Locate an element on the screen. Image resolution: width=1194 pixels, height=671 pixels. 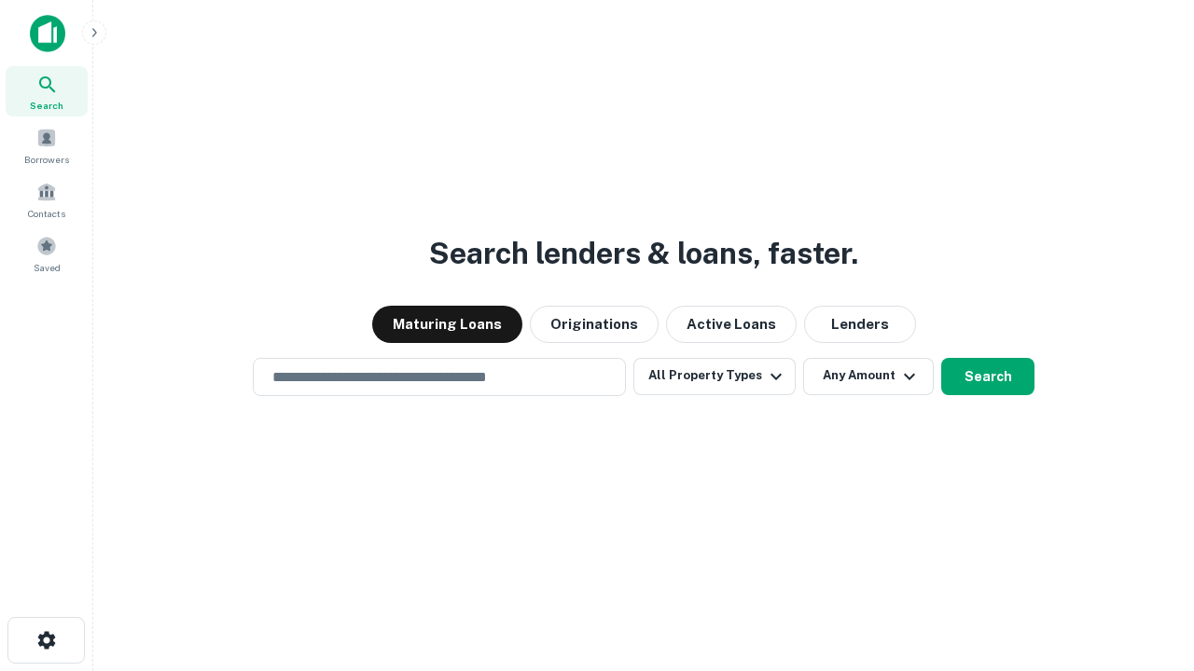
button: Search is located at coordinates (988, 377).